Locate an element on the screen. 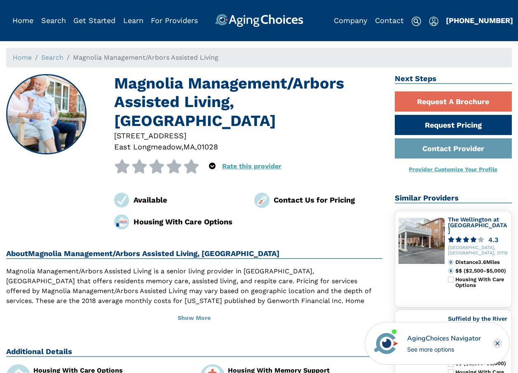  a: Learn is located at coordinates (133, 20).